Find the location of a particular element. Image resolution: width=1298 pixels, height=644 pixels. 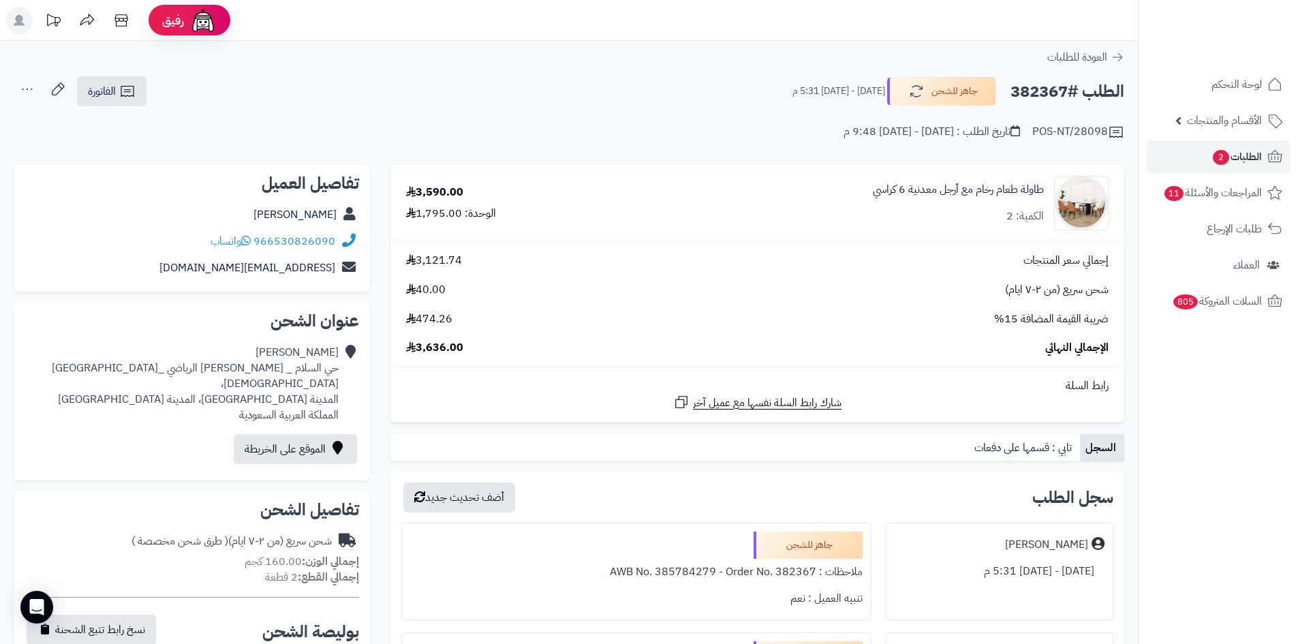

span: الطلبات is located at coordinates (1237, 157).